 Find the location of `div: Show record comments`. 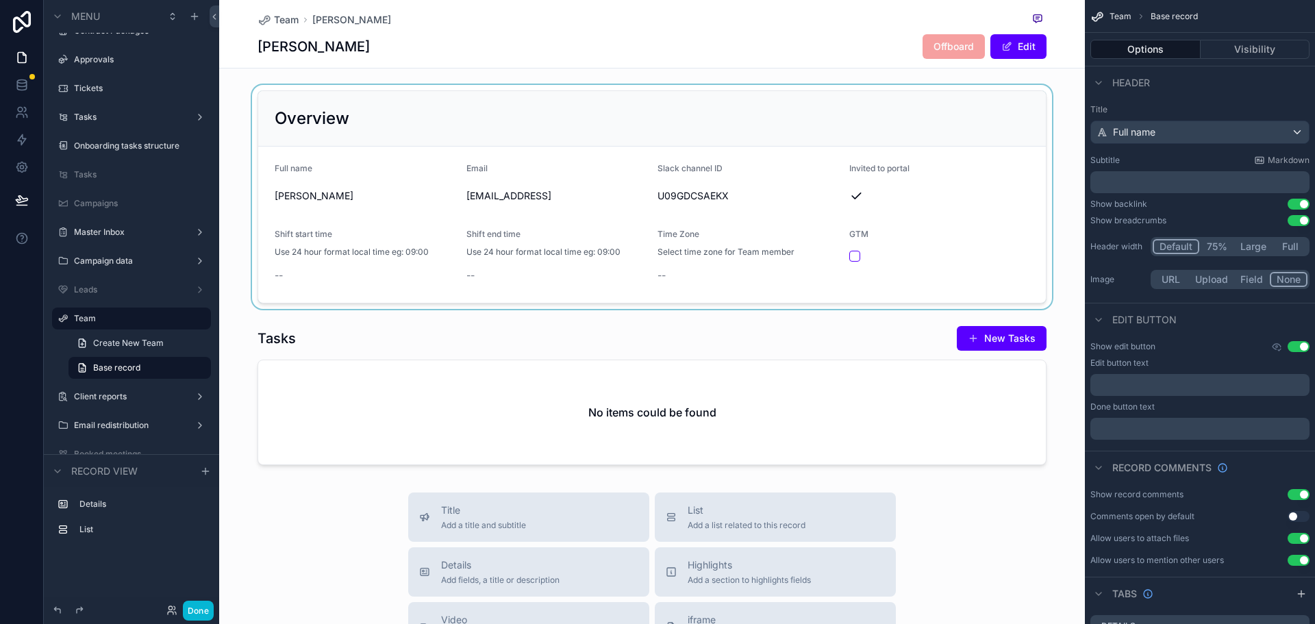

div: Show record comments is located at coordinates (1137, 495).